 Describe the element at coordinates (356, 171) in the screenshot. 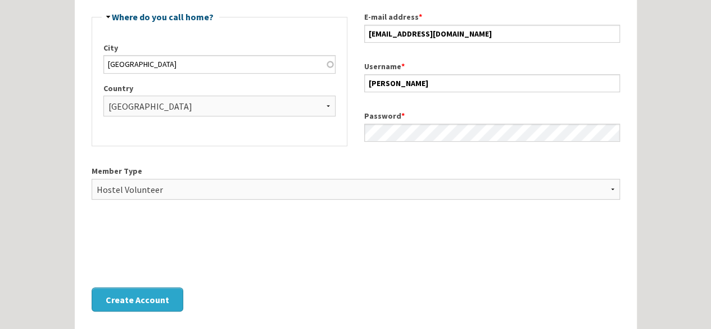

I see `label: Member Type` at that location.